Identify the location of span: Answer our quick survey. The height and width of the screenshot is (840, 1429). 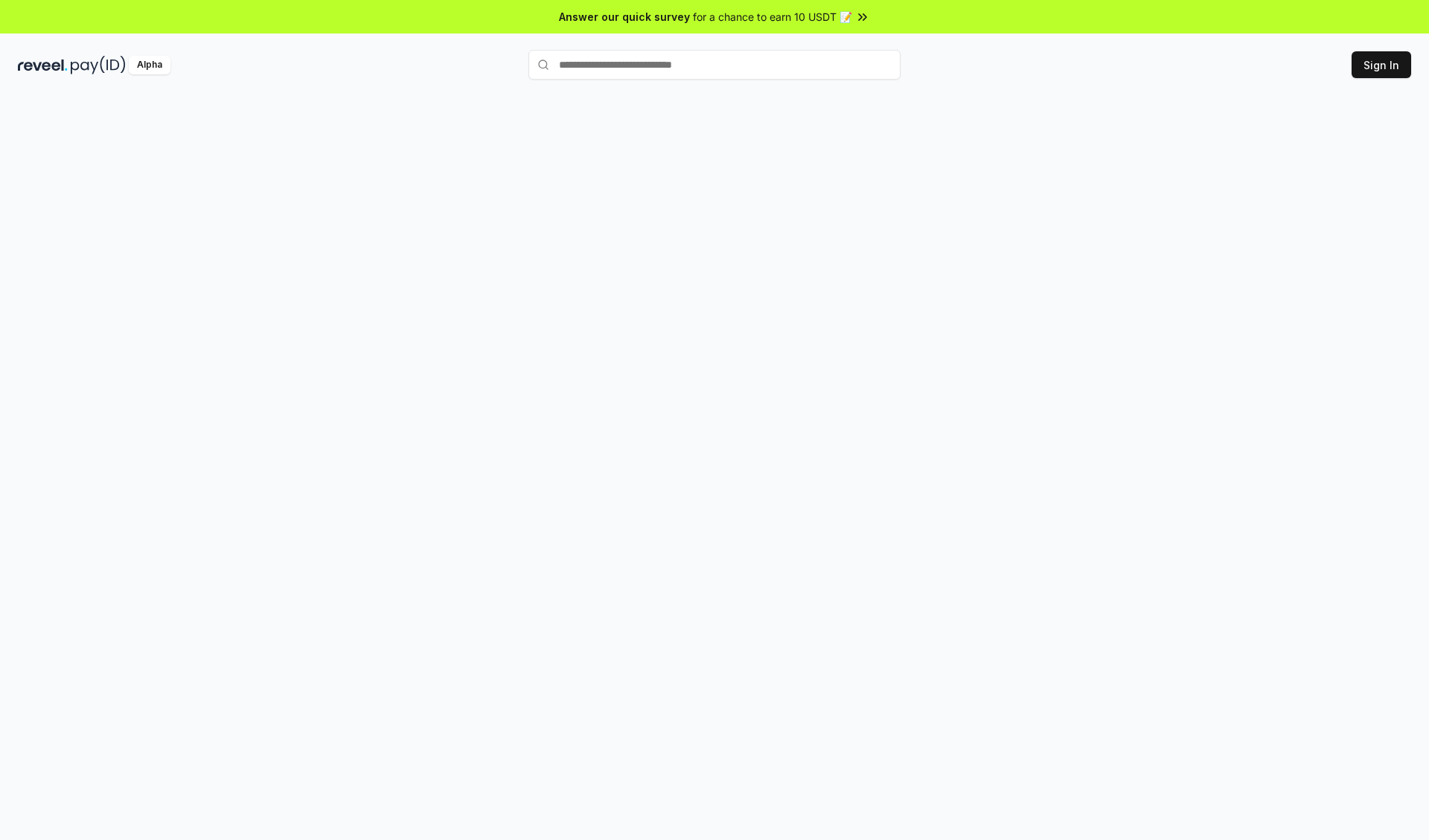
(624, 16).